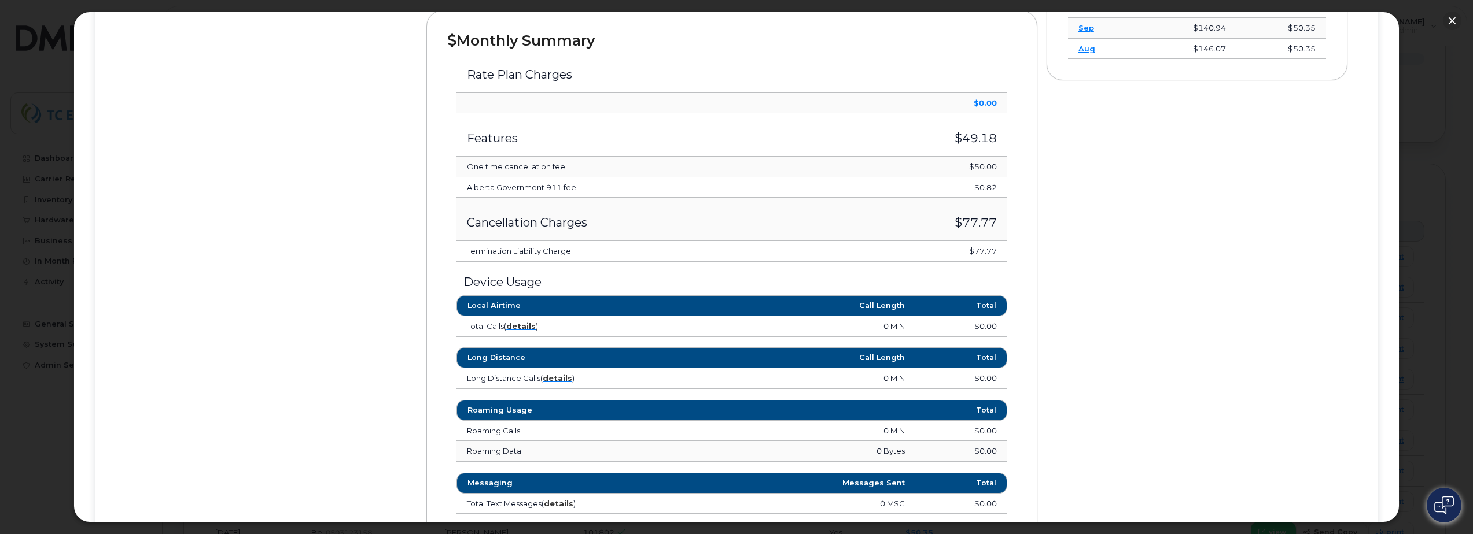 Image resolution: width=1473 pixels, height=534 pixels. Describe the element at coordinates (571, 411) in the screenshot. I see `th: Roaming Usage` at that location.